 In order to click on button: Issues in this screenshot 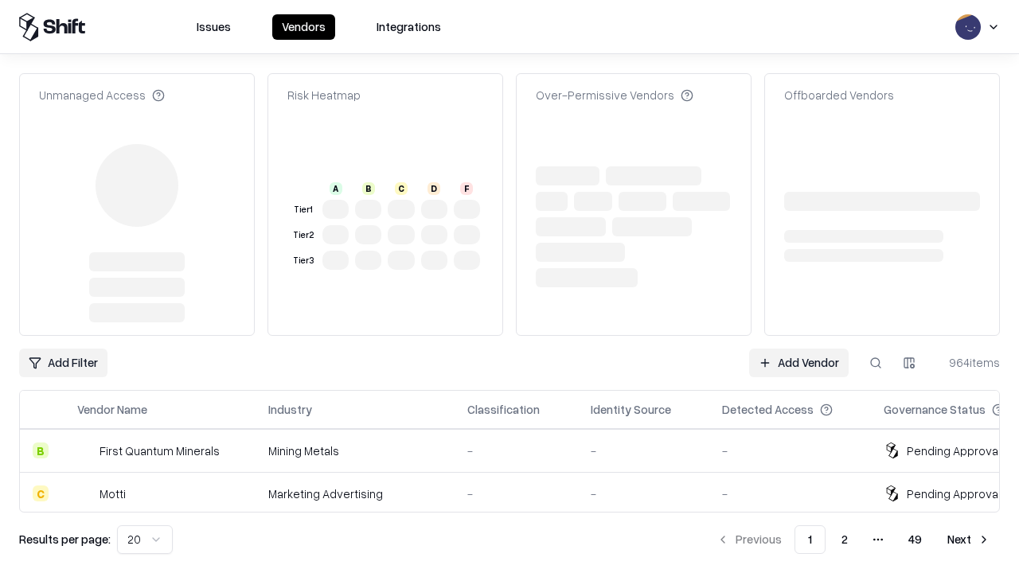, I will do `click(213, 27)`.